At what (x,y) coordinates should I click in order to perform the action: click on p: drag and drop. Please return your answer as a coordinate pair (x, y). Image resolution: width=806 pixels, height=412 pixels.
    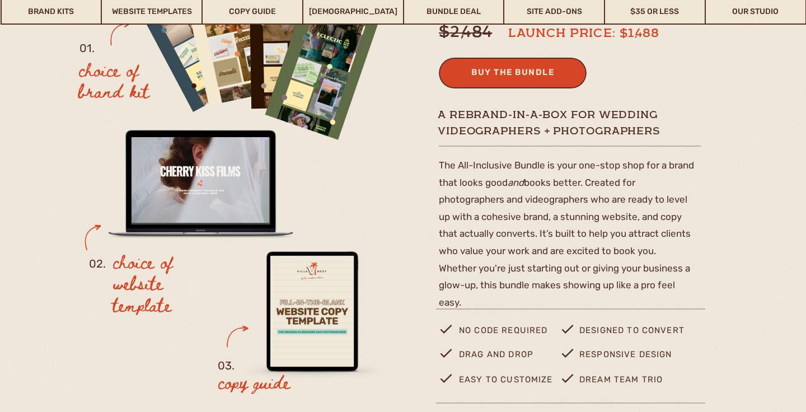
    Looking at the image, I should click on (502, 357).